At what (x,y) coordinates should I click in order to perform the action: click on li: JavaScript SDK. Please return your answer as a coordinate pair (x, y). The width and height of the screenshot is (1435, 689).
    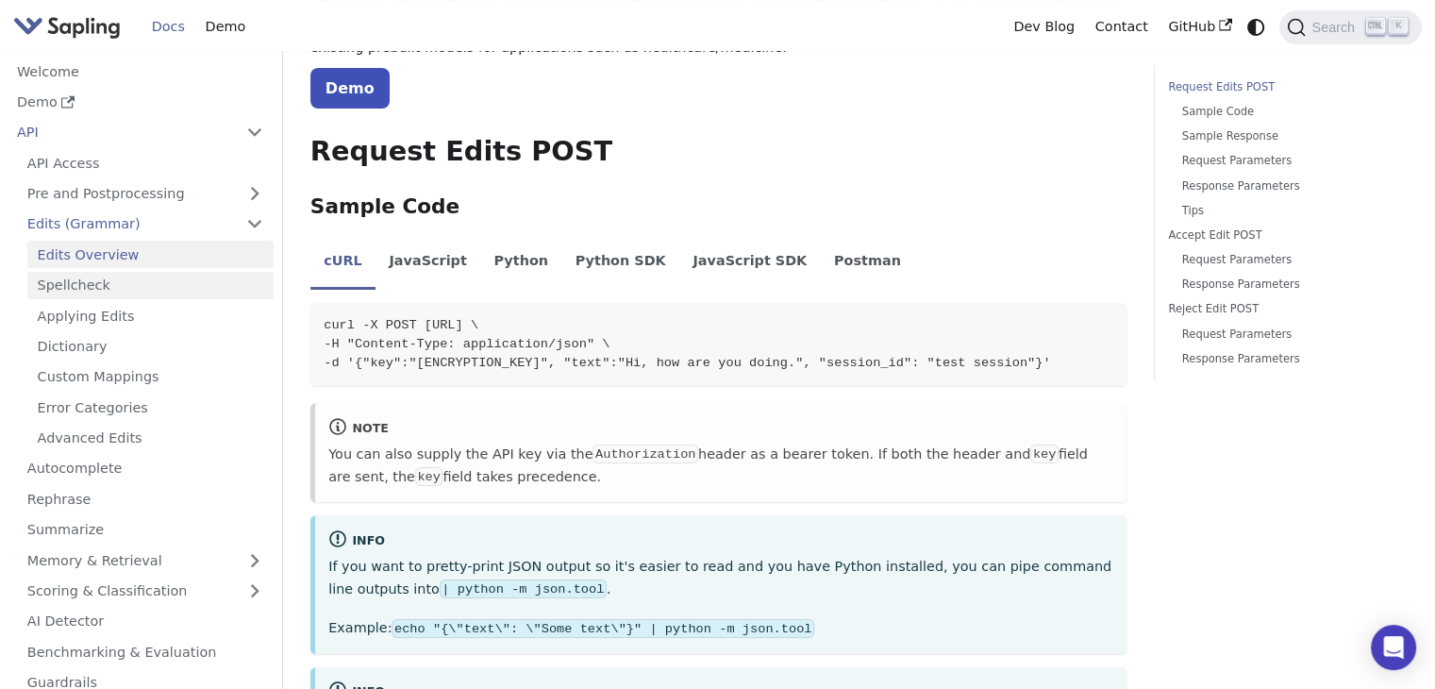
    Looking at the image, I should click on (750, 263).